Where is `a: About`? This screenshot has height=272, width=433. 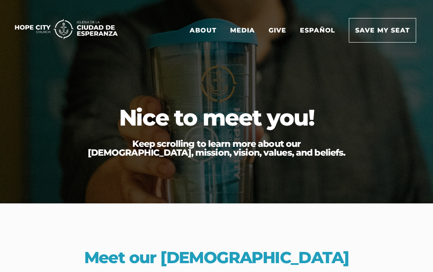
a: About is located at coordinates (203, 30).